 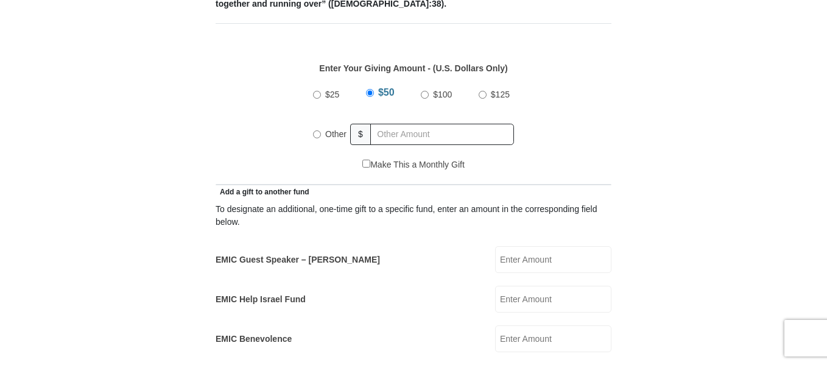 I want to click on label: EMIC Benevolence, so click(x=253, y=339).